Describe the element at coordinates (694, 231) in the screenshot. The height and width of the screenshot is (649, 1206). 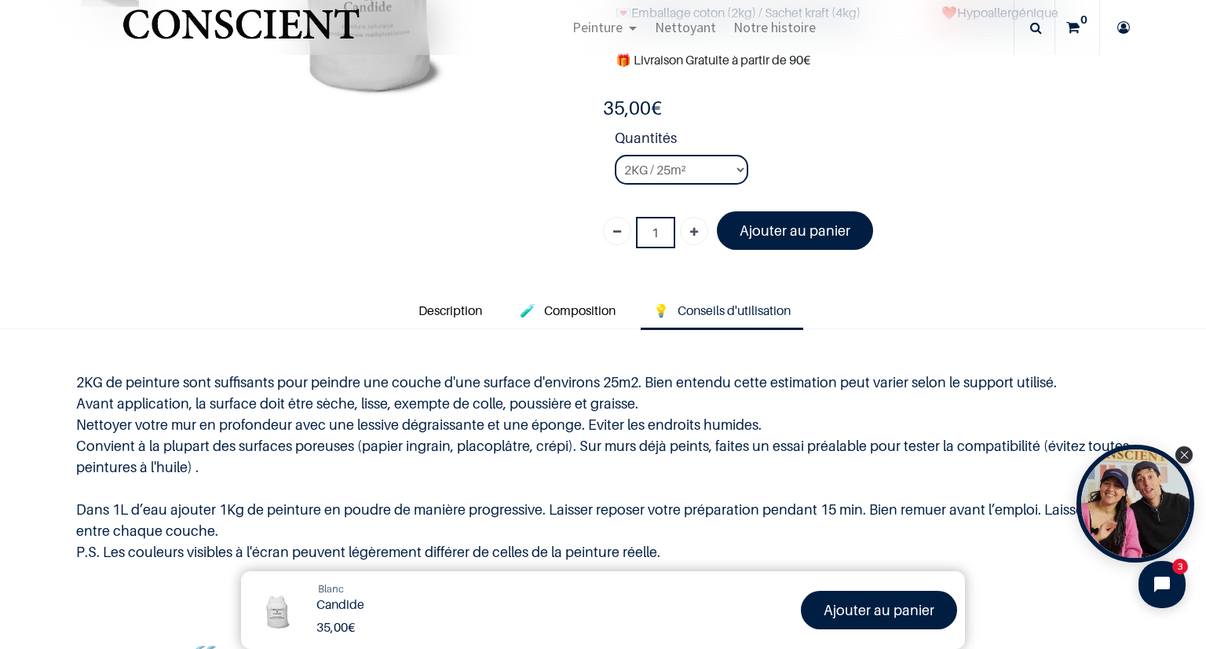
I see `a: Ajouter` at that location.